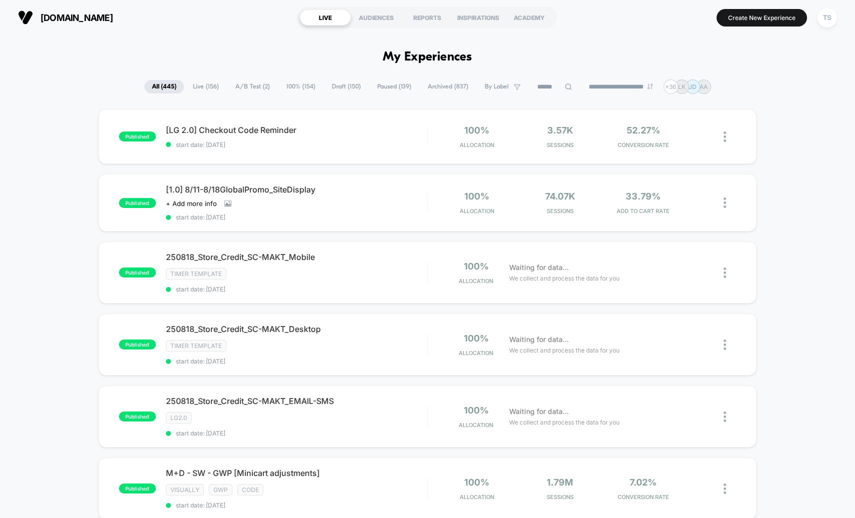 Image resolution: width=855 pixels, height=518 pixels. What do you see at coordinates (671, 86) in the screenshot?
I see `div: + 36` at bounding box center [671, 86].